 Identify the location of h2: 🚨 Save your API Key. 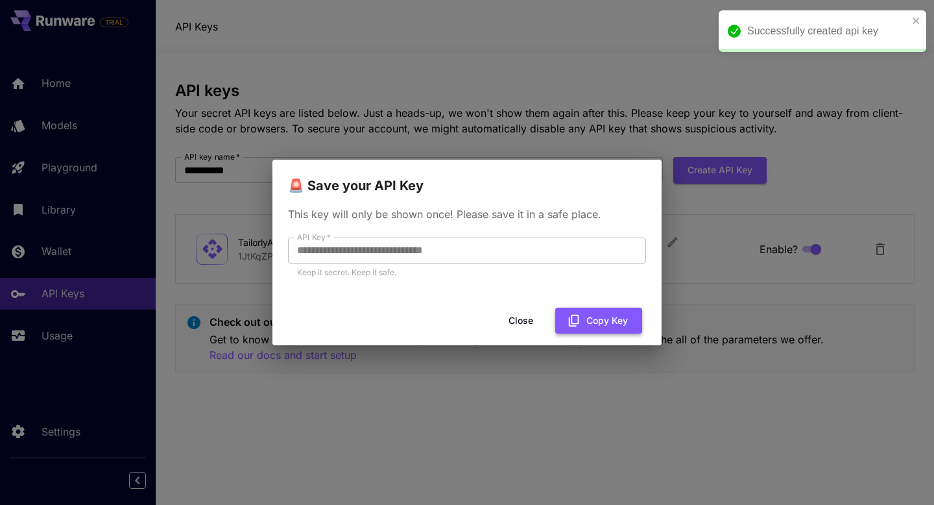
(467, 178).